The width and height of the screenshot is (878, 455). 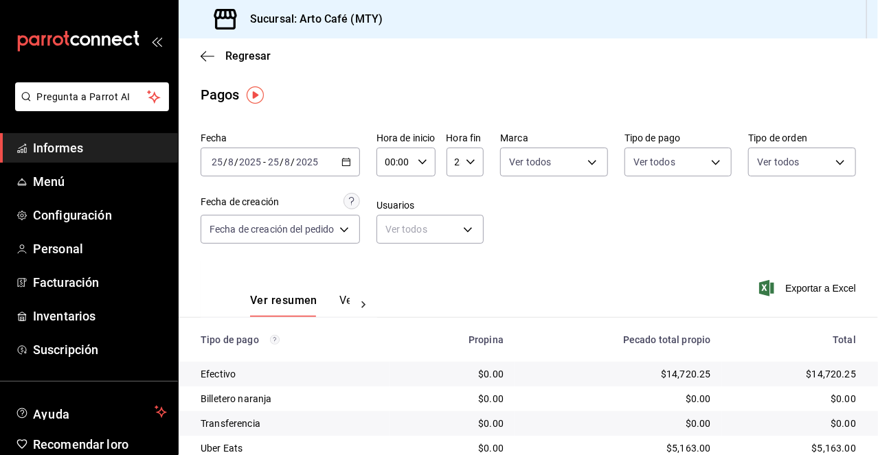 What do you see at coordinates (84, 97) in the screenshot?
I see `font: Pregunta a Parrot AI` at bounding box center [84, 97].